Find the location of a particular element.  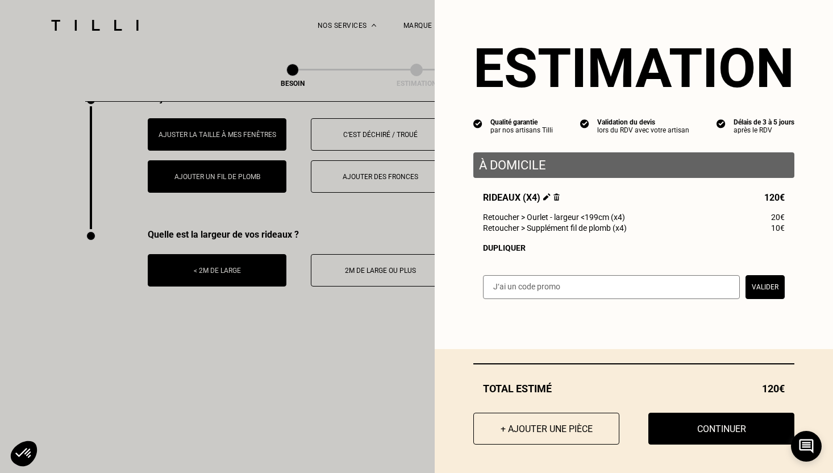

img: Éditer is located at coordinates (547, 197).